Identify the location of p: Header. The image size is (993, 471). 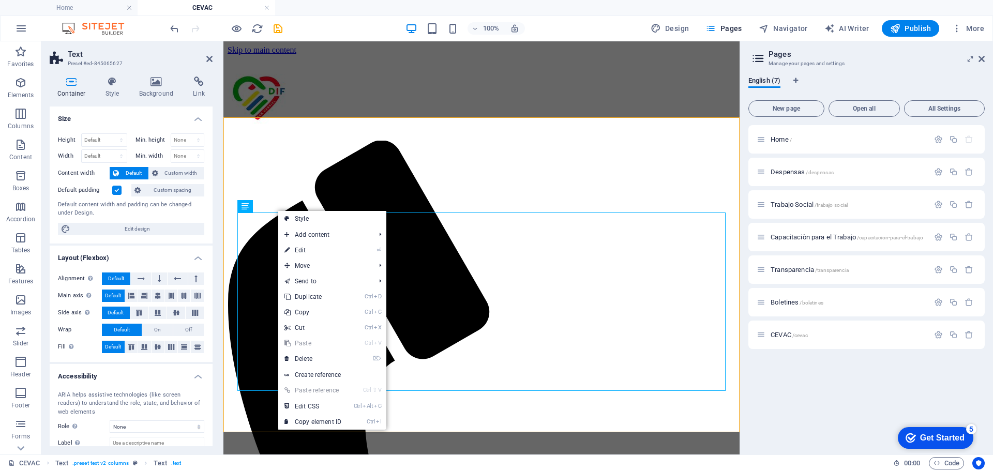
(21, 375).